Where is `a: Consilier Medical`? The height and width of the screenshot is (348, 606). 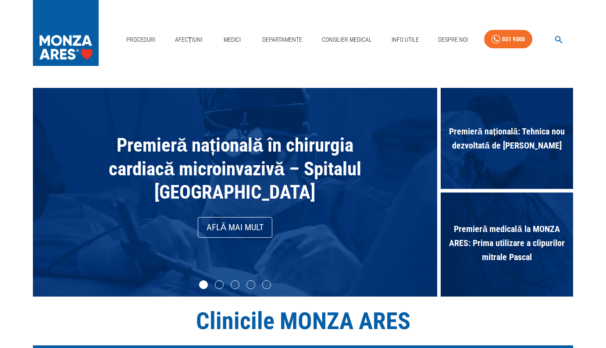
a: Consilier Medical is located at coordinates (347, 39).